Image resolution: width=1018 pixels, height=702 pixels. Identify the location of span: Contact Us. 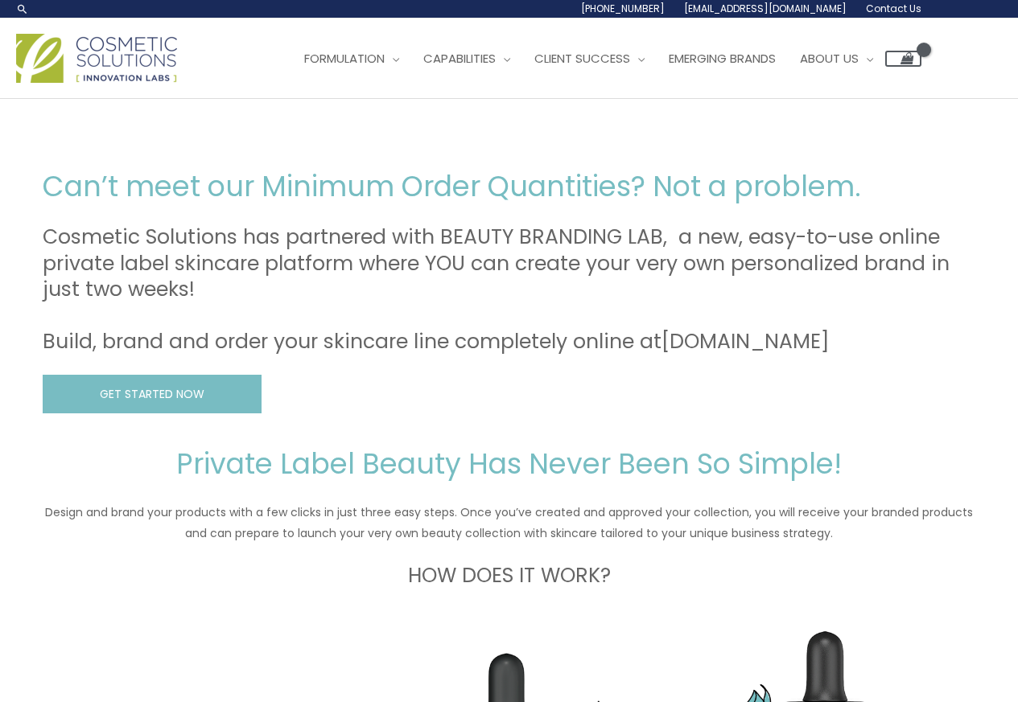
(893, 8).